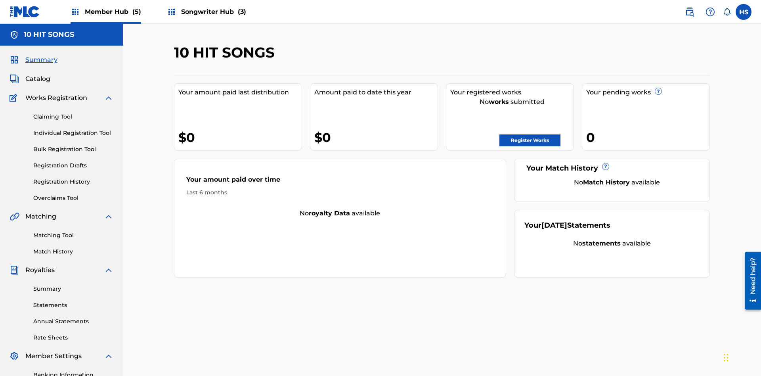 This screenshot has height=376, width=761. What do you see at coordinates (14, 33) in the screenshot?
I see `div: Open Resource Center` at bounding box center [14, 33].